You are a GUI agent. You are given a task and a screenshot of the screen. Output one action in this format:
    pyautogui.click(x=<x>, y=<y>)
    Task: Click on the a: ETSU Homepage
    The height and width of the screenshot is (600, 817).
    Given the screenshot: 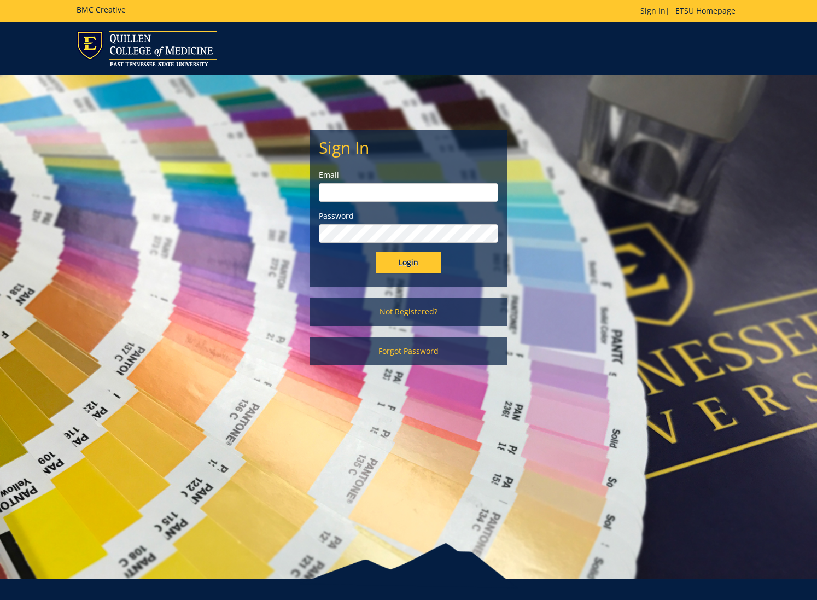 What is the action you would take?
    pyautogui.click(x=705, y=10)
    